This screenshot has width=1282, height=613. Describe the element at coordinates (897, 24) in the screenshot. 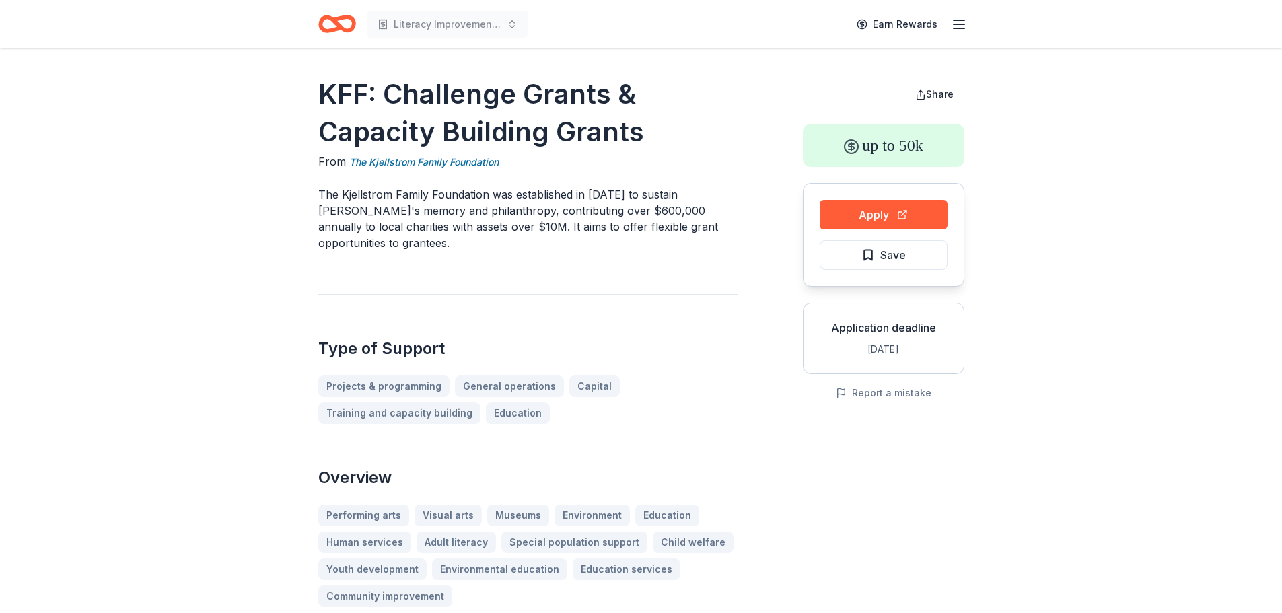

I see `a: Earn Rewards` at that location.